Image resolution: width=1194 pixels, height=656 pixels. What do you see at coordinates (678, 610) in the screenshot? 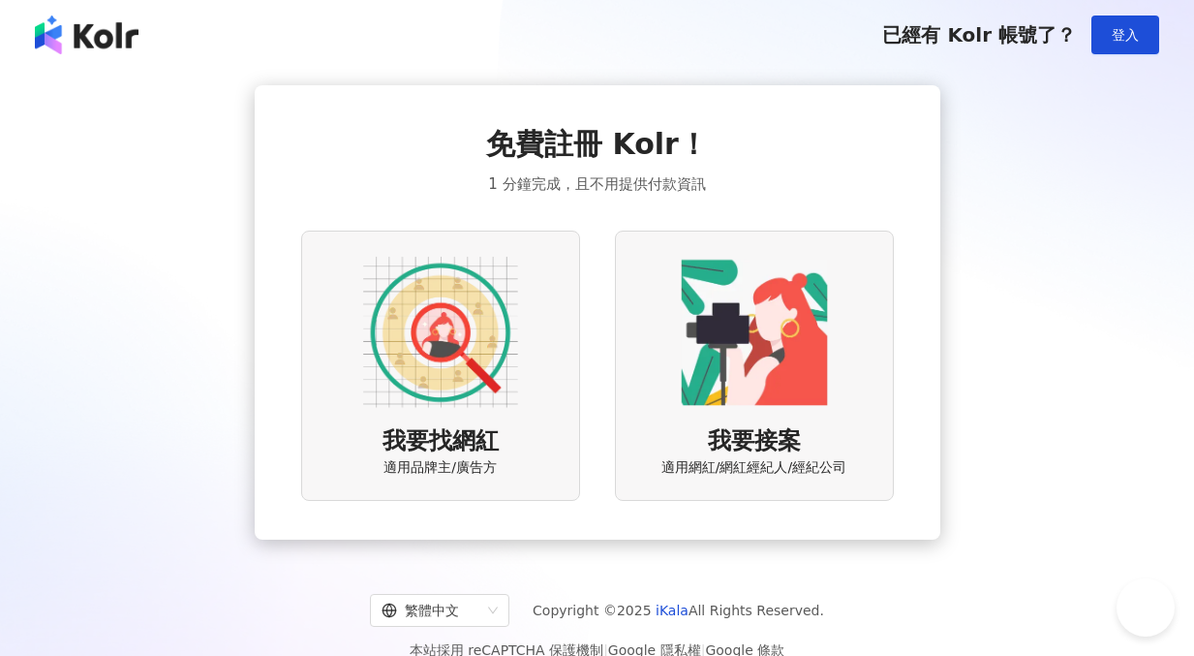
I see `span: Copyright © 2025 All Rights Reserved.` at bounding box center [678, 610].